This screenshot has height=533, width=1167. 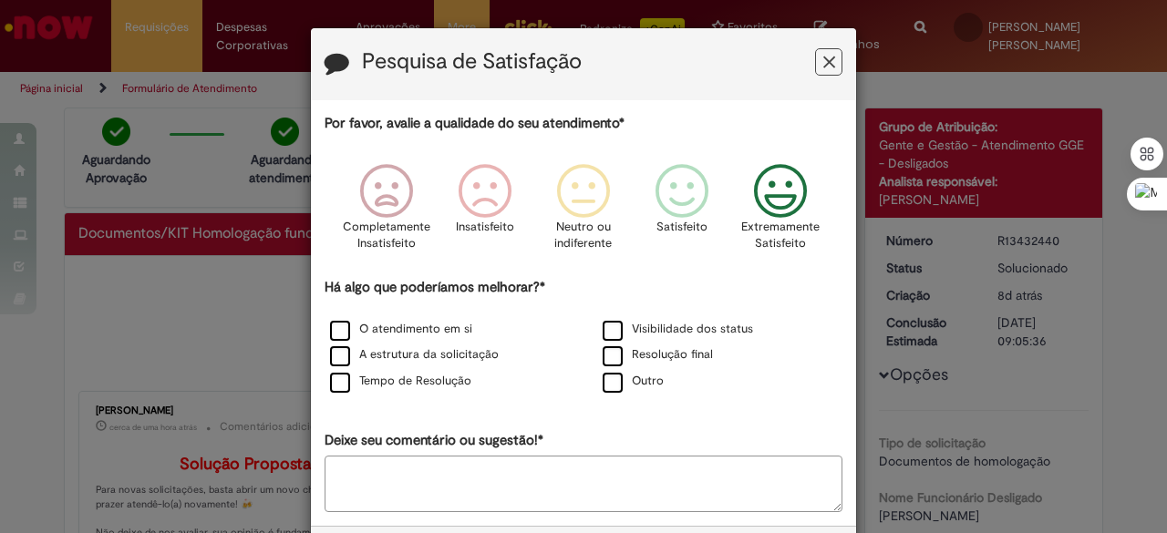 I want to click on div: Completamente Insatisfeito, so click(x=386, y=212).